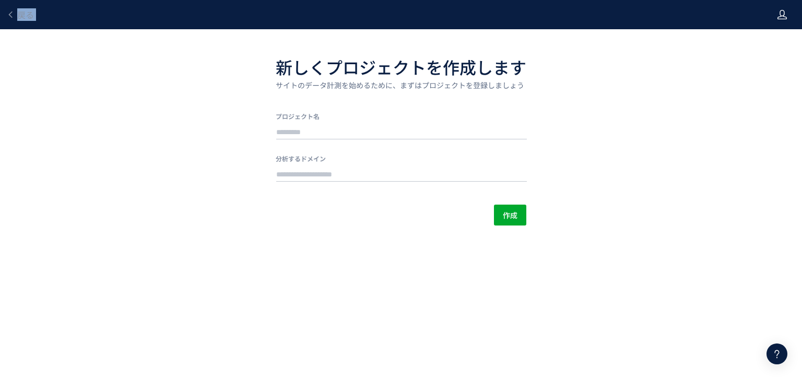  Describe the element at coordinates (26, 15) in the screenshot. I see `span: 戻る` at that location.